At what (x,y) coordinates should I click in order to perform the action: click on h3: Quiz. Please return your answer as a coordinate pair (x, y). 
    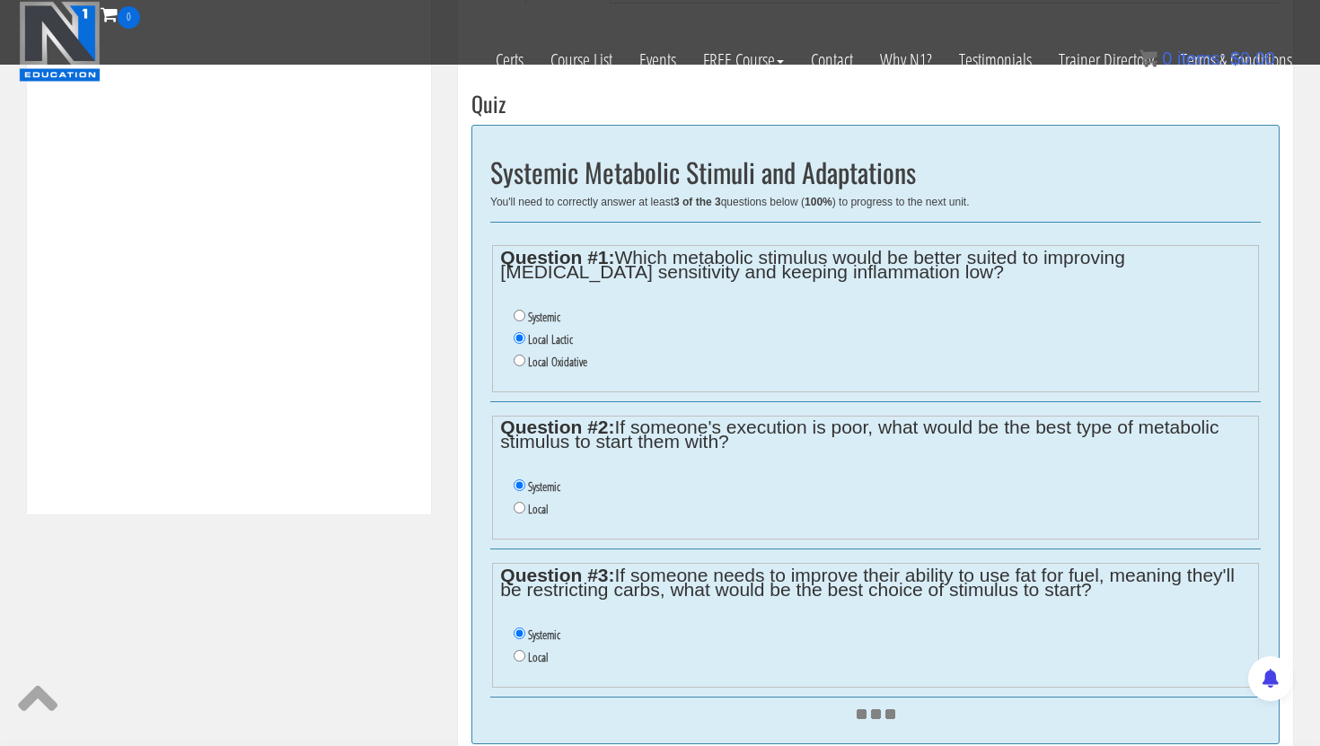
    Looking at the image, I should click on (875, 103).